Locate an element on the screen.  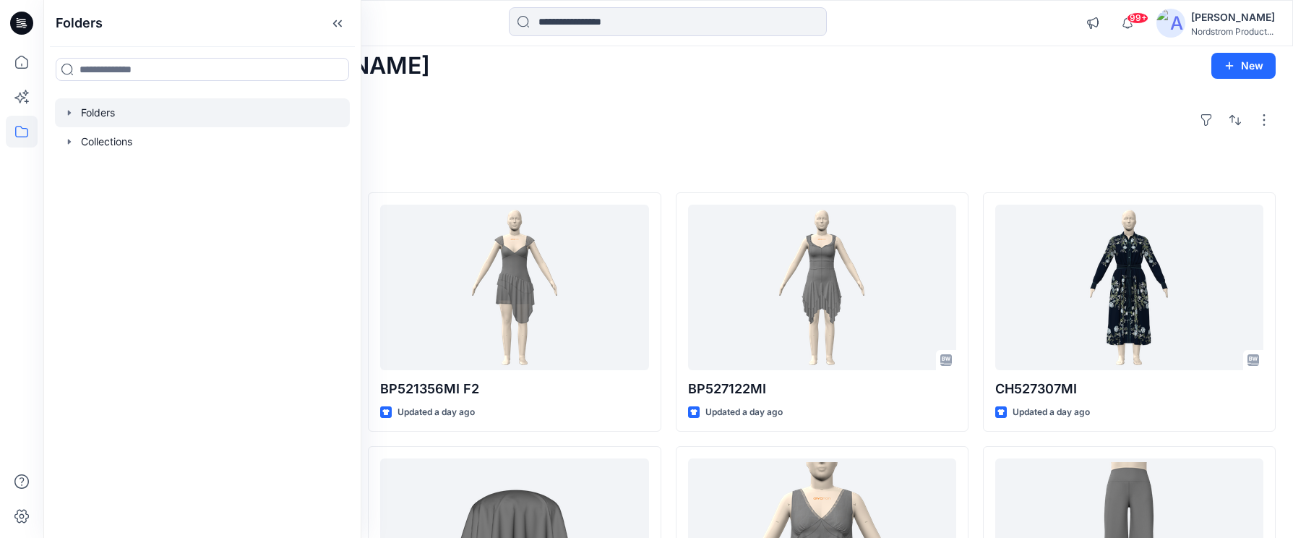
button: New is located at coordinates (1243, 66).